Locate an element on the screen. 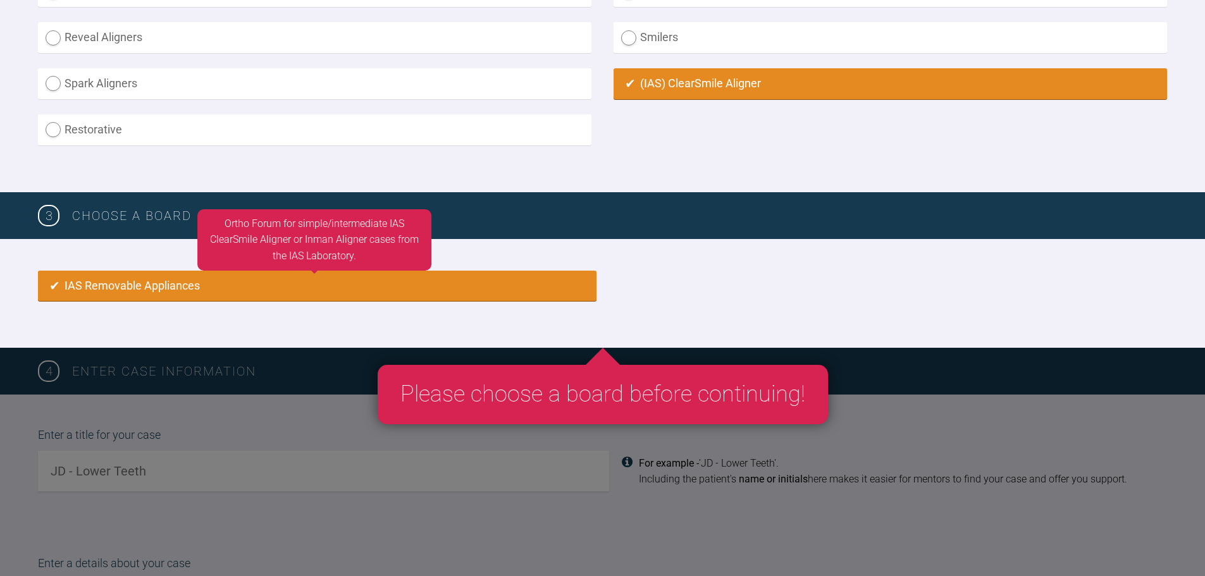  div: Please choose a board before continuing! is located at coordinates (603, 395).